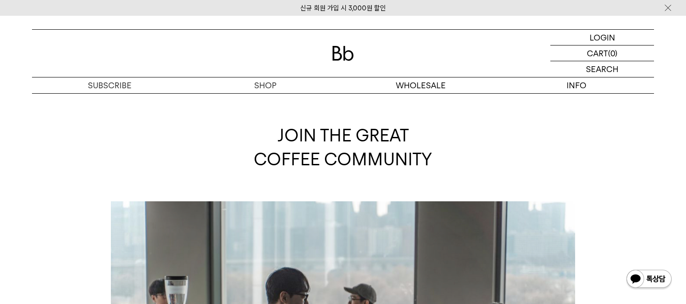 Image resolution: width=686 pixels, height=304 pixels. What do you see at coordinates (603, 69) in the screenshot?
I see `p: SEARCH` at bounding box center [603, 69].